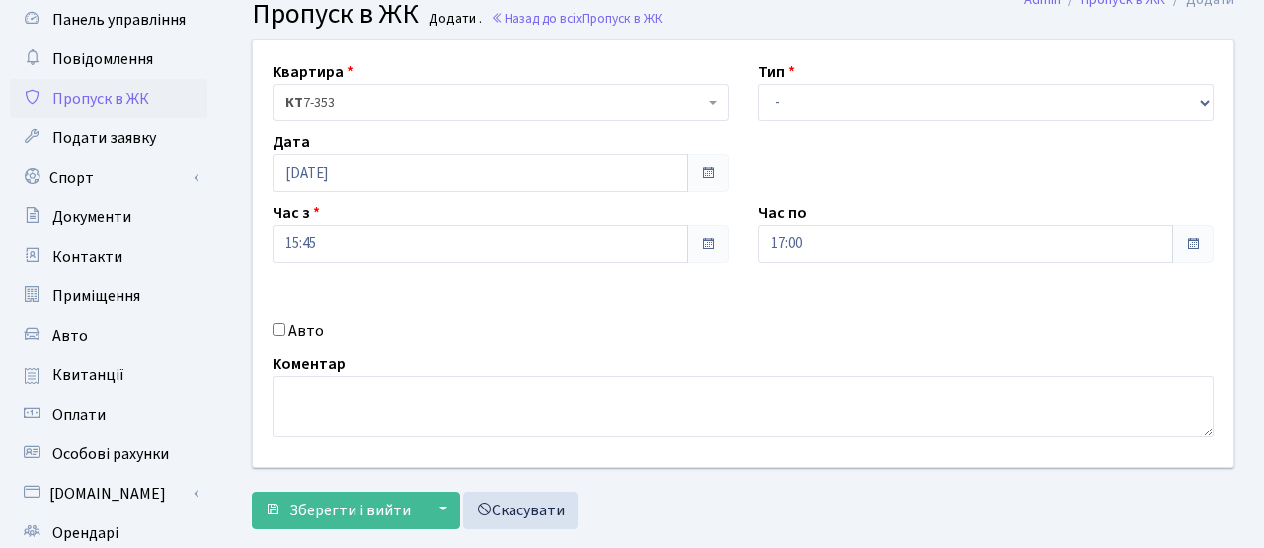  Describe the element at coordinates (109, 138) in the screenshot. I see `a: Подати заявку` at that location.